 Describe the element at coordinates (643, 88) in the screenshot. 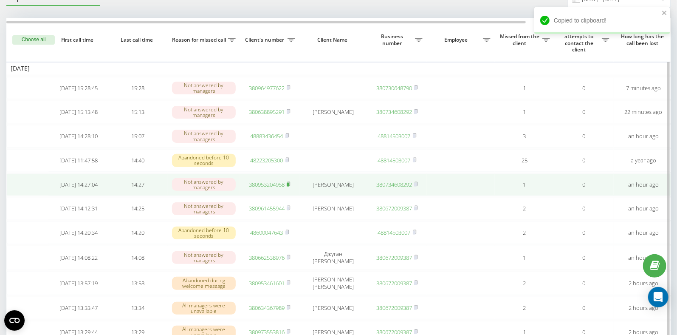

I see `td: 7 minutes ago` at that location.